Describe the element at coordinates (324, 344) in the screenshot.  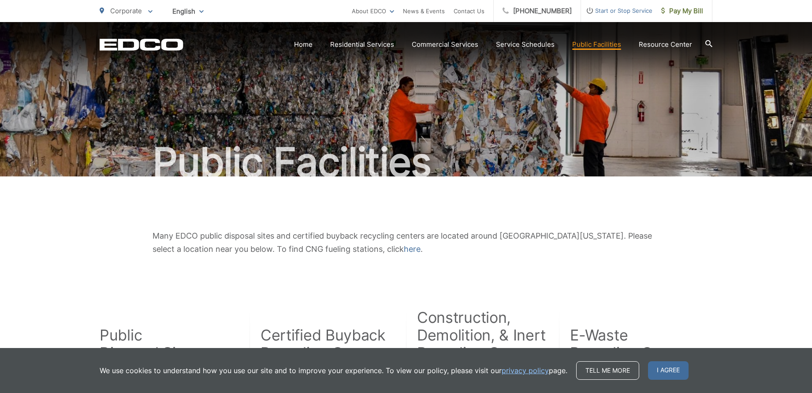
I see `h2: Certified Buyback Recycling Centers` at that location.